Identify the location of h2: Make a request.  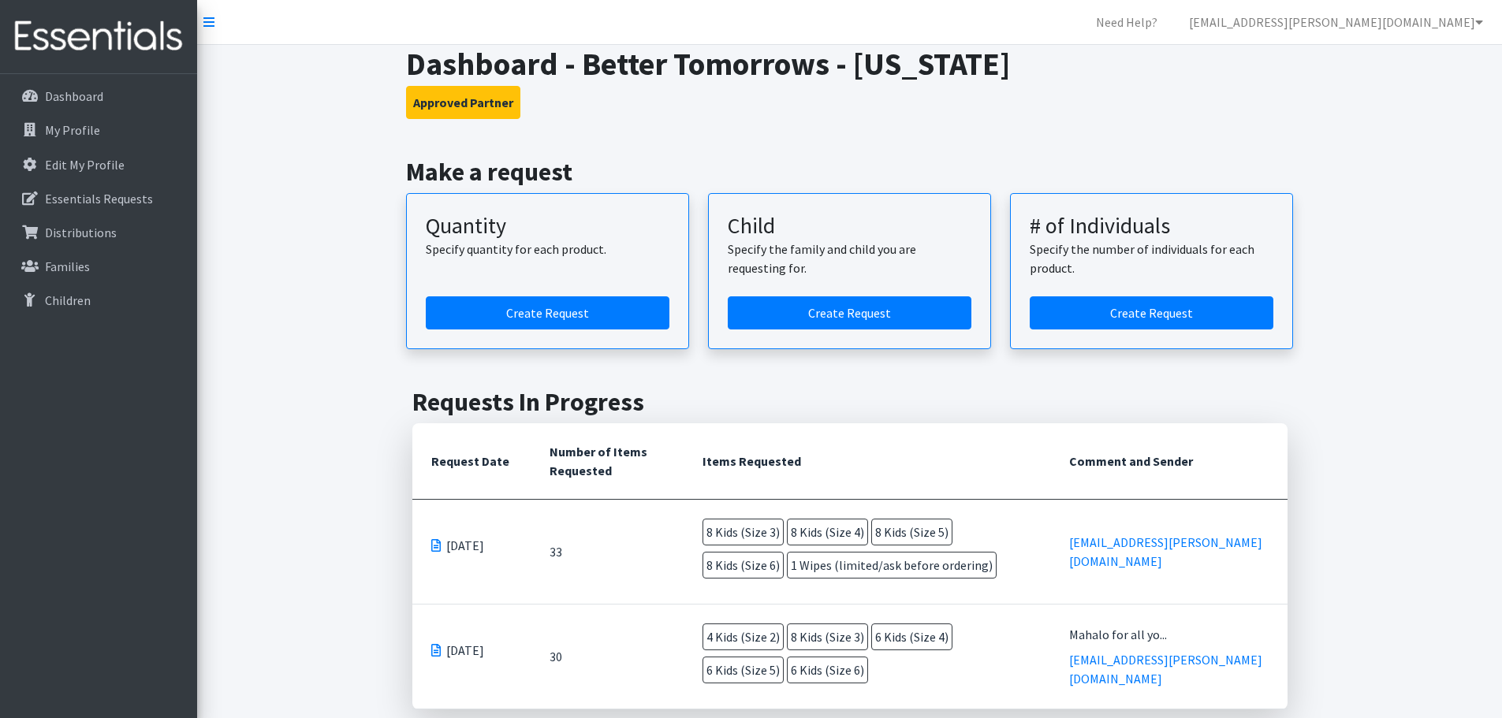
(849, 172).